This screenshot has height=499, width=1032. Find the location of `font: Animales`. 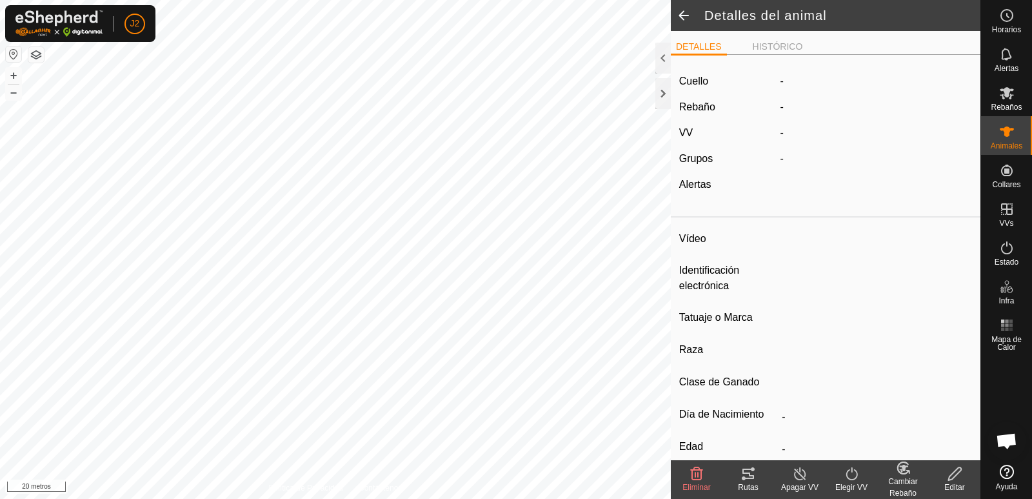

font: Animales is located at coordinates (1006, 146).